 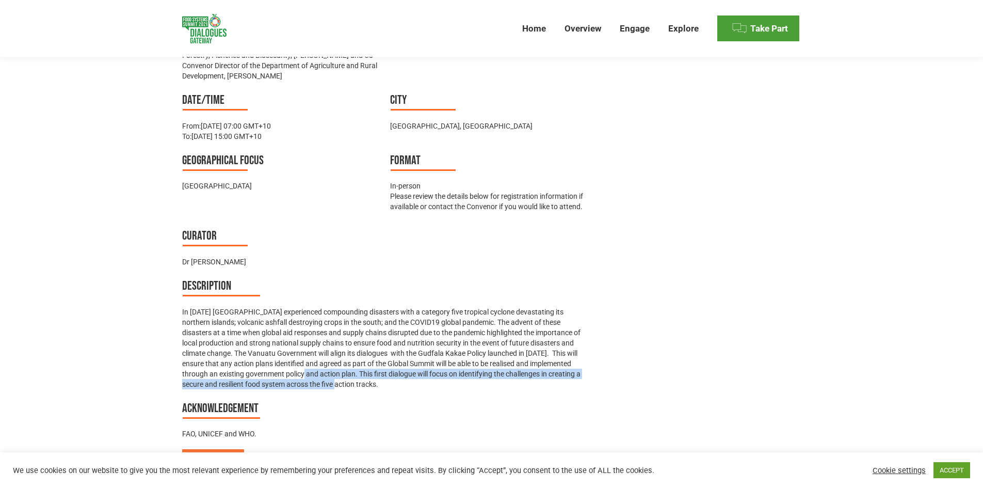 I want to click on h3: Format, so click(x=489, y=161).